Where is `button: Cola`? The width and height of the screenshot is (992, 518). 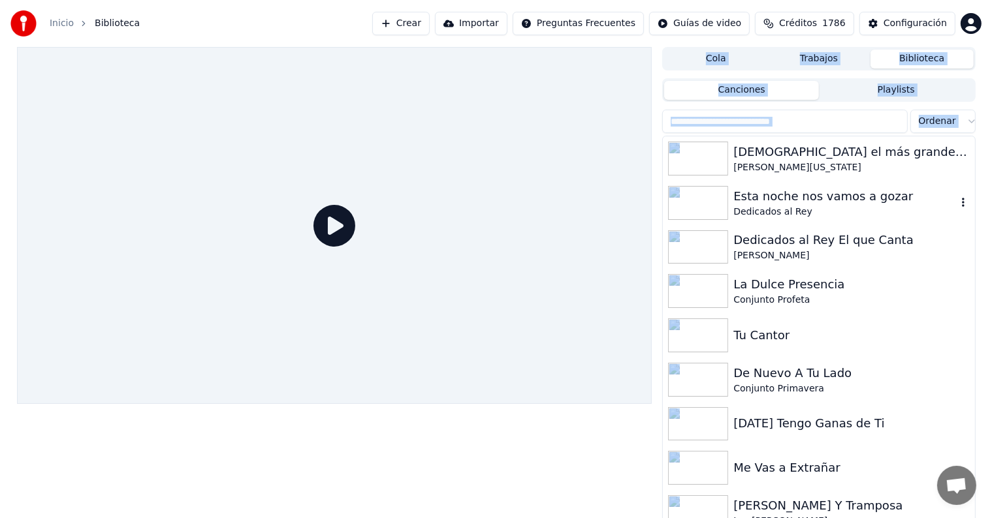 button: Cola is located at coordinates (715, 59).